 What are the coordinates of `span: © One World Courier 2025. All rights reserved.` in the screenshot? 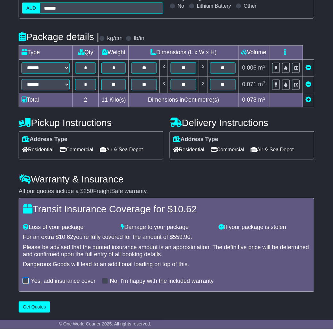 It's located at (105, 324).